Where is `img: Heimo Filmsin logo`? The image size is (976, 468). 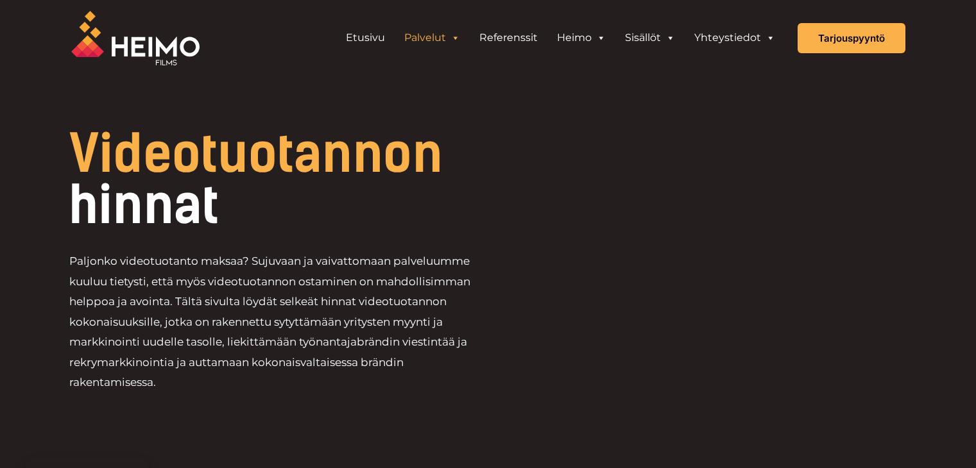
img: Heimo Filmsin logo is located at coordinates (135, 38).